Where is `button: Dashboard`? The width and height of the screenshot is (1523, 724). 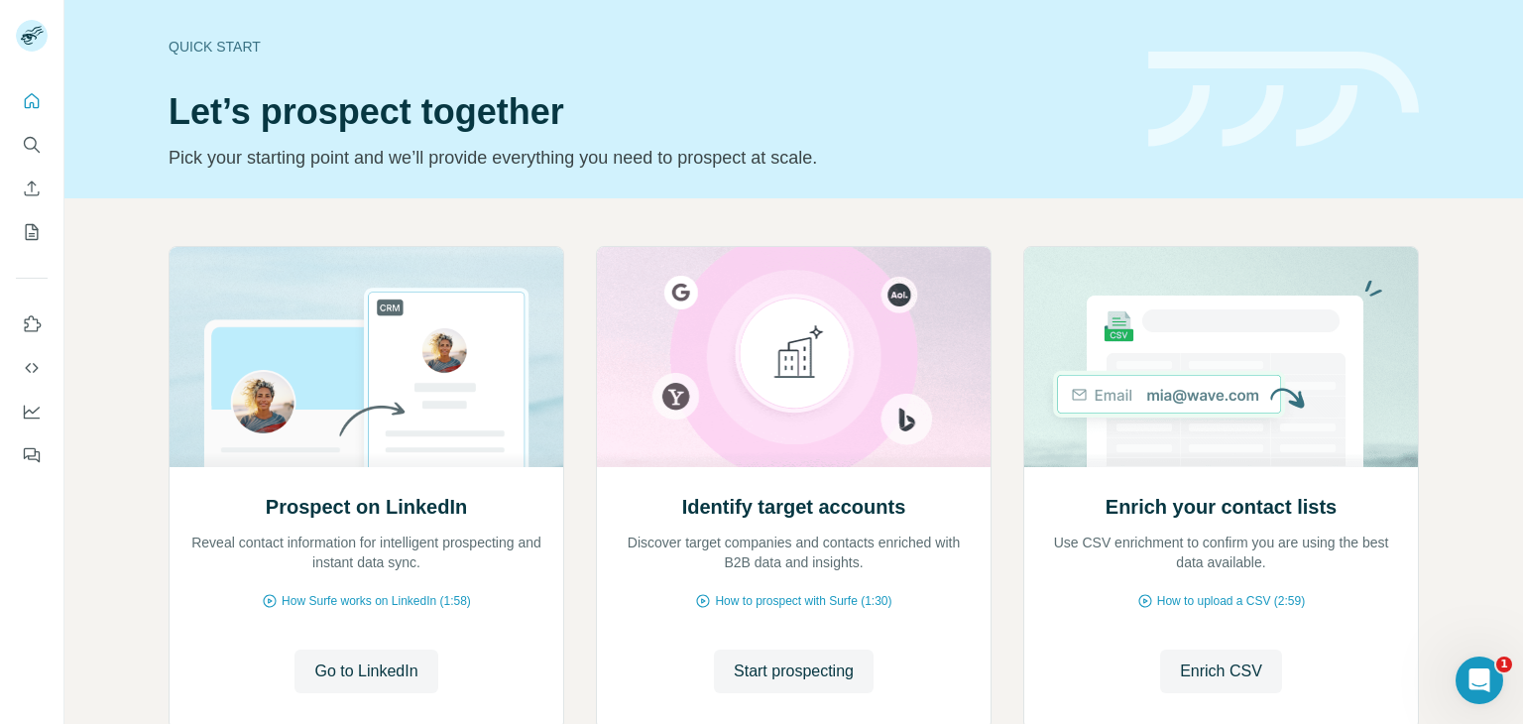 button: Dashboard is located at coordinates (32, 411).